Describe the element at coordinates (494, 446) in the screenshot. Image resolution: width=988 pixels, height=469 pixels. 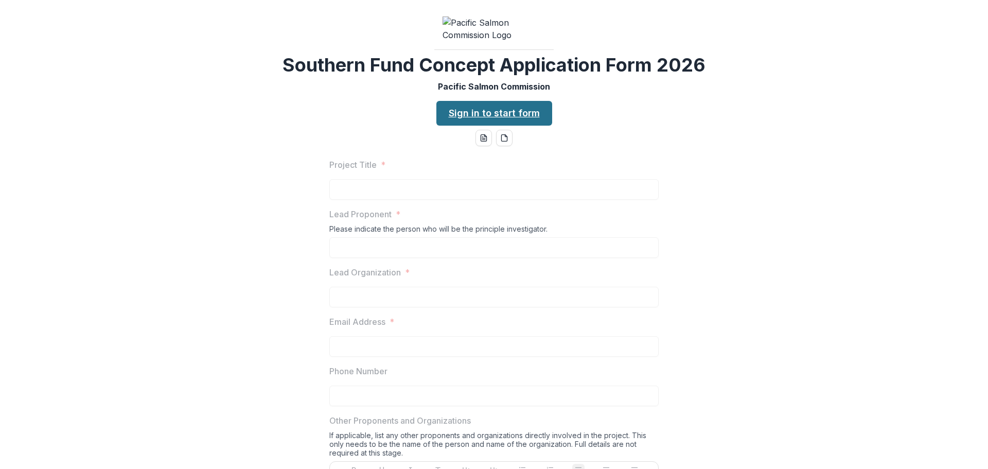
I see `div: If applicable, list any other proponents and organizations directly involved in the project. This...` at that location.